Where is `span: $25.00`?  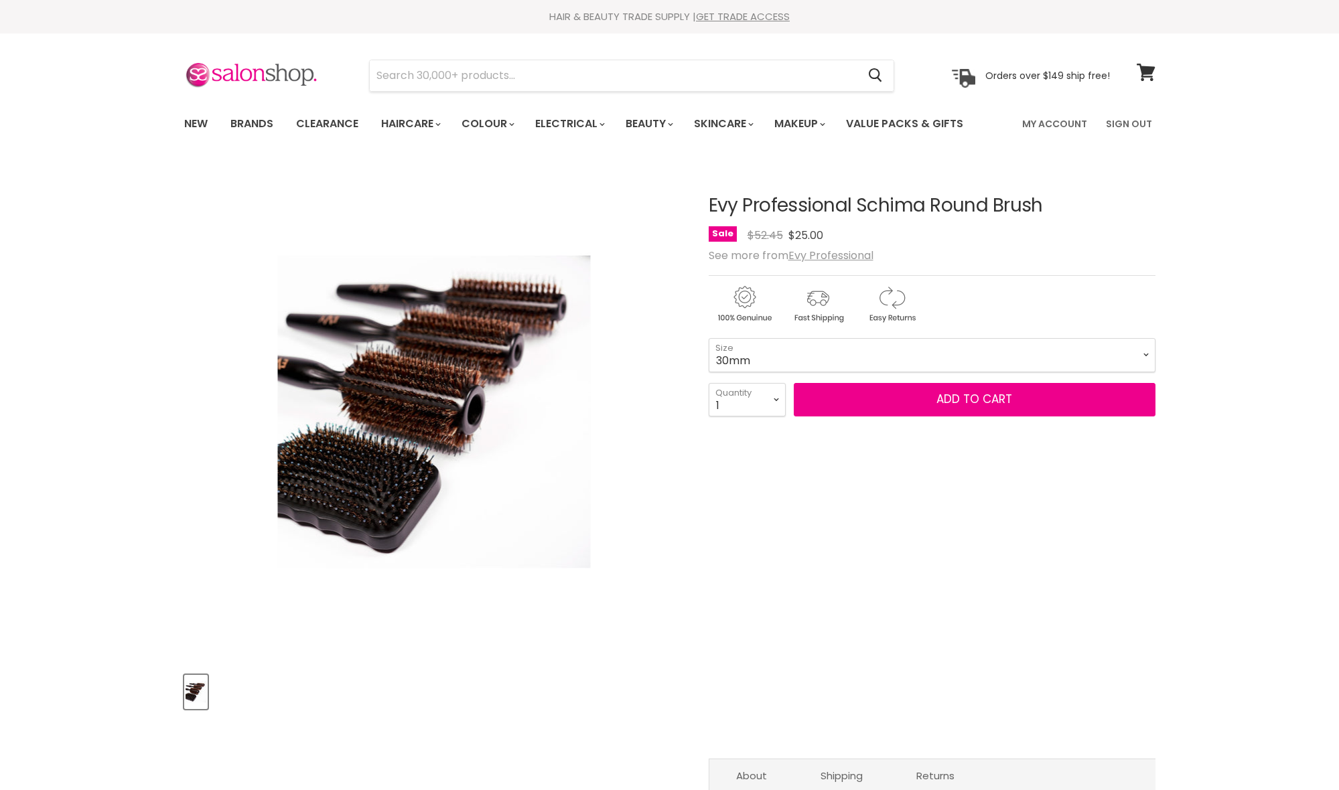 span: $25.00 is located at coordinates (806, 235).